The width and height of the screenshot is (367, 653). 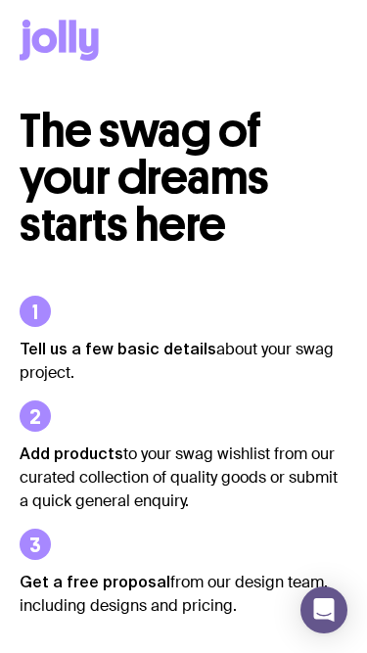 I want to click on p: to your swag wishlist from our curated collection of quality goods or submit a quick general enqu..., so click(x=183, y=477).